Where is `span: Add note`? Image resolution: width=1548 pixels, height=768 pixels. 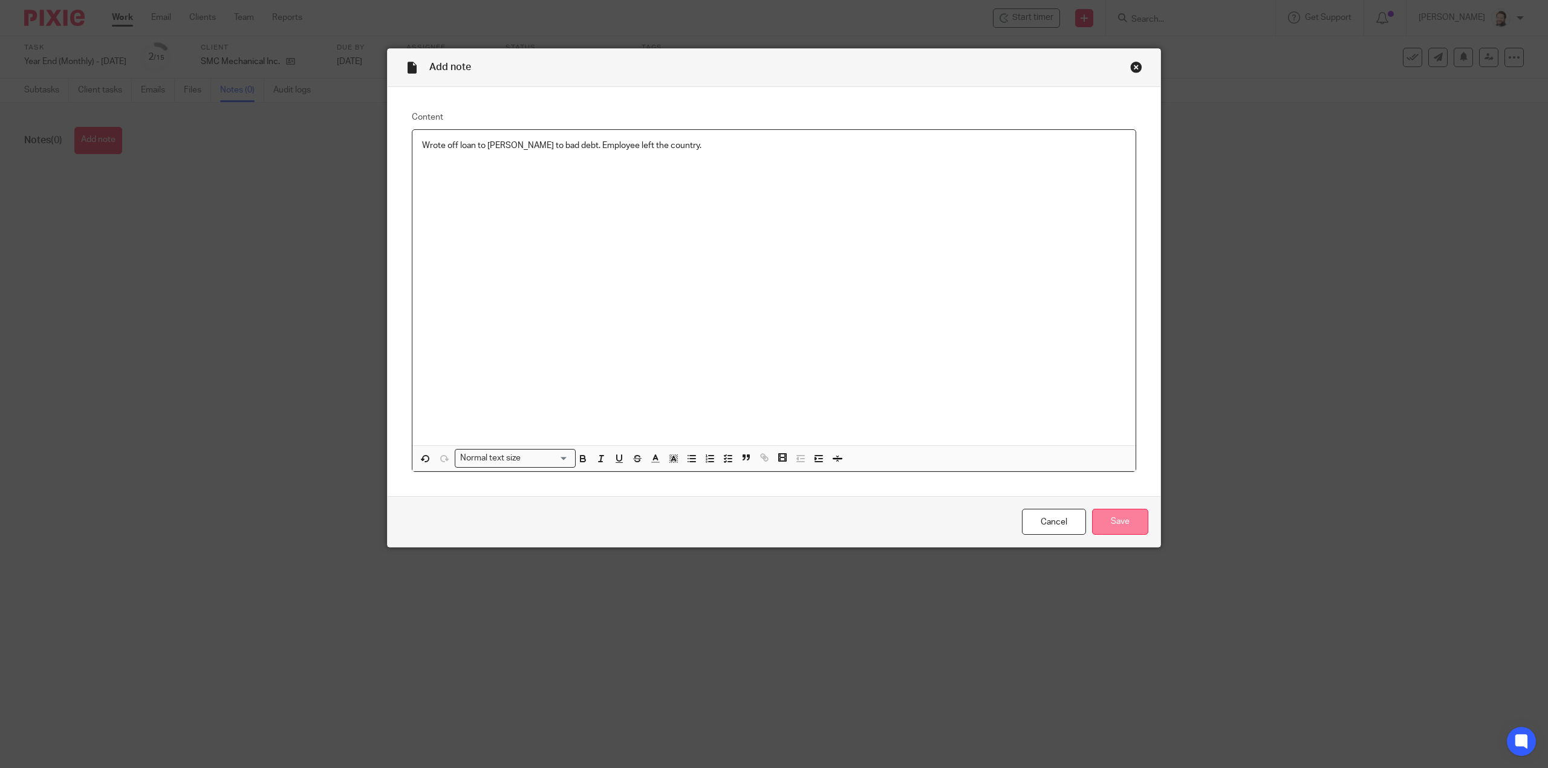
span: Add note is located at coordinates (450, 67).